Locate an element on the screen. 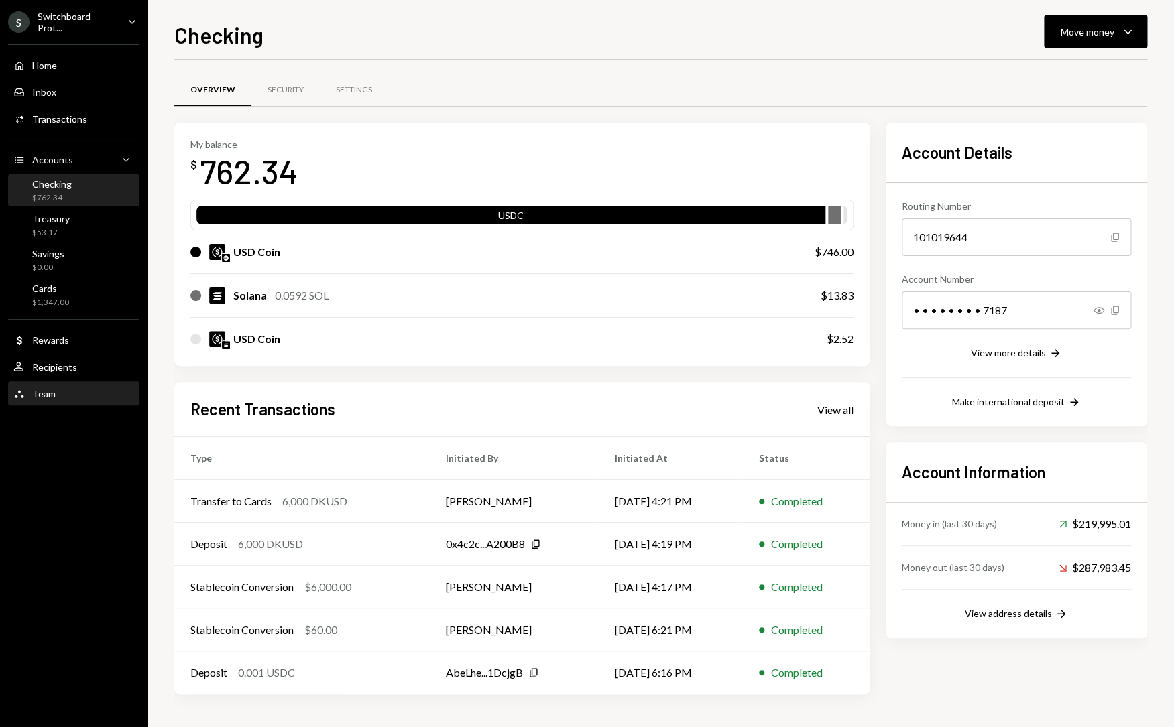 This screenshot has width=1174, height=727. a: Transactions is located at coordinates (74, 119).